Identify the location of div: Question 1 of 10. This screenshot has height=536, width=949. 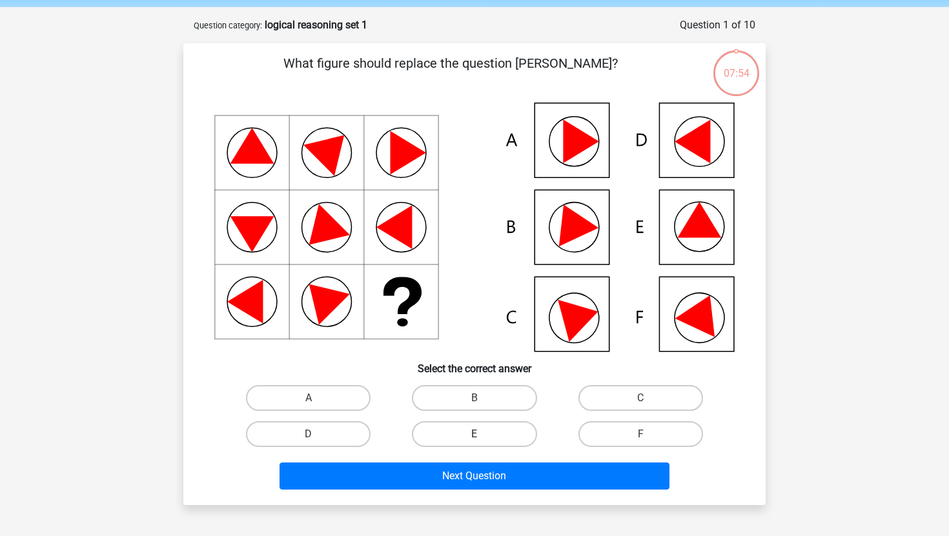
(717, 25).